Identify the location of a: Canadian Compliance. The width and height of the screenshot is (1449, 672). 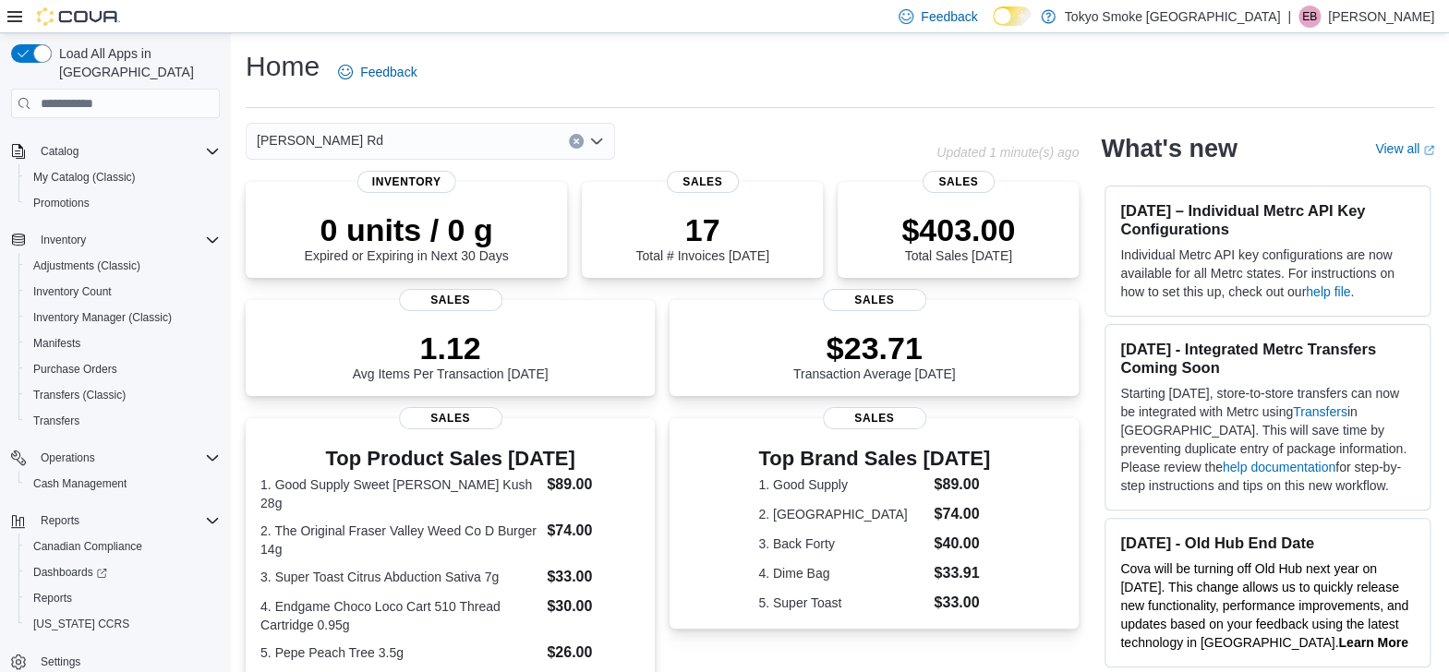
(88, 547).